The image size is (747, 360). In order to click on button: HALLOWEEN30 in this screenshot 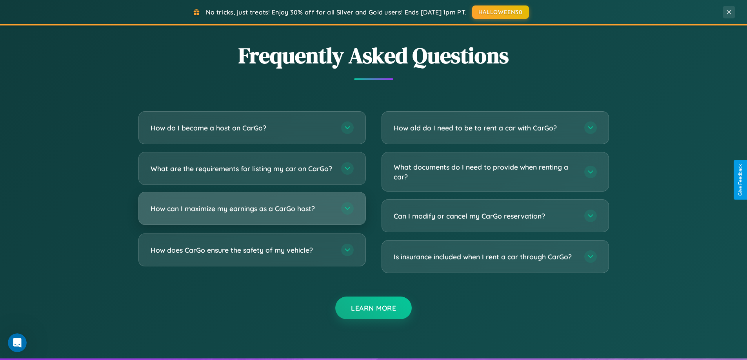, I will do `click(500, 12)`.